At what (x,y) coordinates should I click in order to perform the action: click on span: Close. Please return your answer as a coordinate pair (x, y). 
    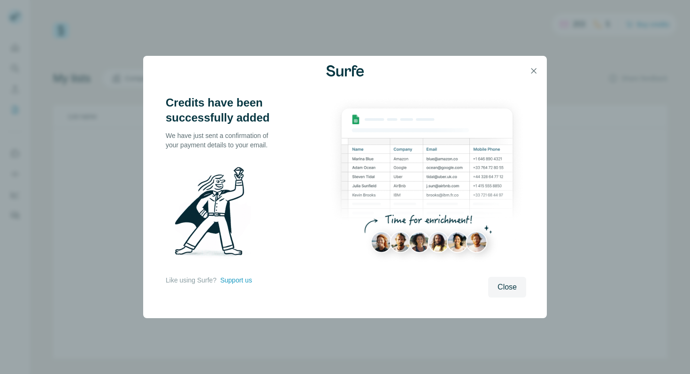
    Looking at the image, I should click on (507, 287).